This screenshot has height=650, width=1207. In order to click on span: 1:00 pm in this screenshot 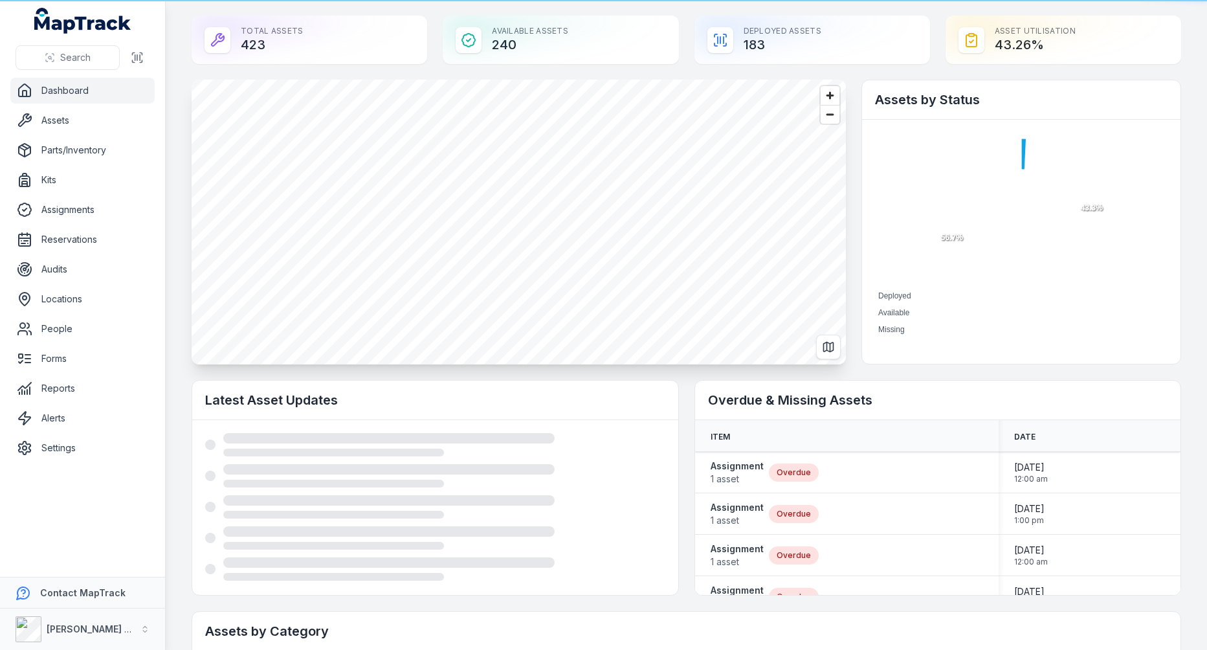, I will do `click(1029, 520)`.